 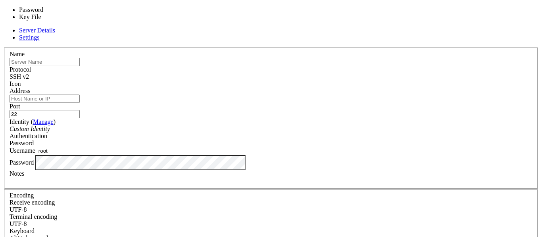 I want to click on label: Identity, so click(x=33, y=122).